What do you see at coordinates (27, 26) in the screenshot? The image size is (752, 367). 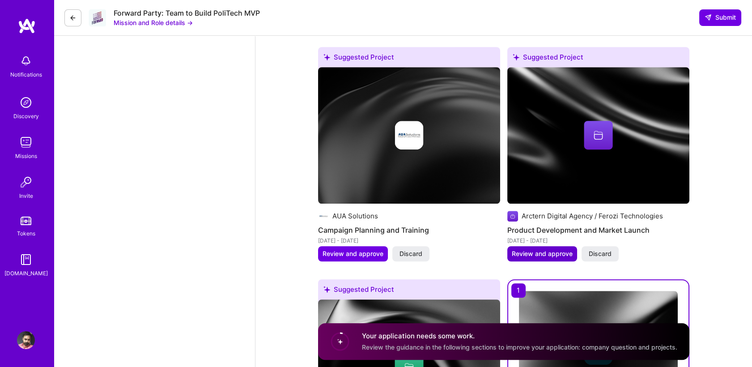 I see `img: logo` at bounding box center [27, 26].